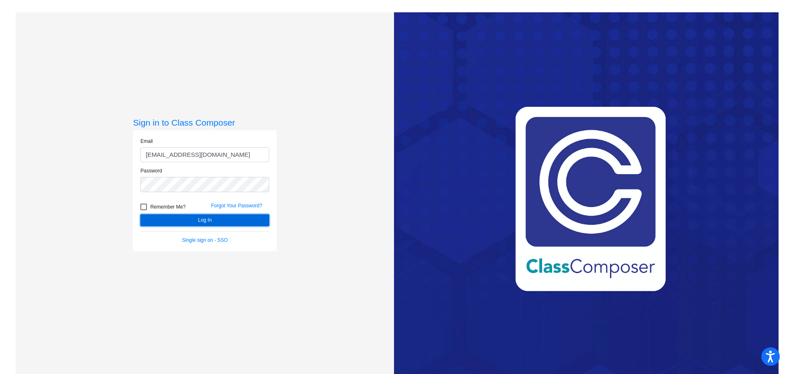  What do you see at coordinates (236, 206) in the screenshot?
I see `a: Forgot Your Password?` at bounding box center [236, 206].